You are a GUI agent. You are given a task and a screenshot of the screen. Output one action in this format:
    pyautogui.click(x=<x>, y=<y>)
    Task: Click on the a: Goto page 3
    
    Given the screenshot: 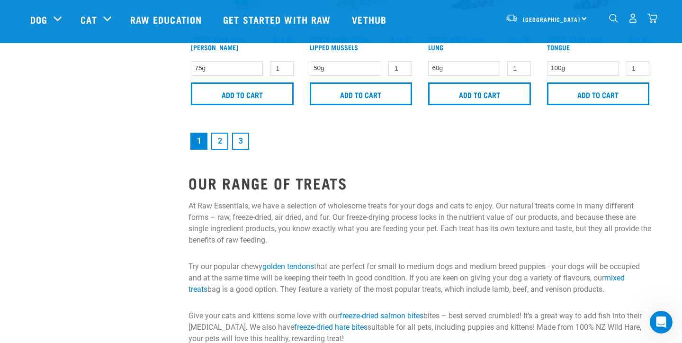 What is the action you would take?
    pyautogui.click(x=241, y=141)
    